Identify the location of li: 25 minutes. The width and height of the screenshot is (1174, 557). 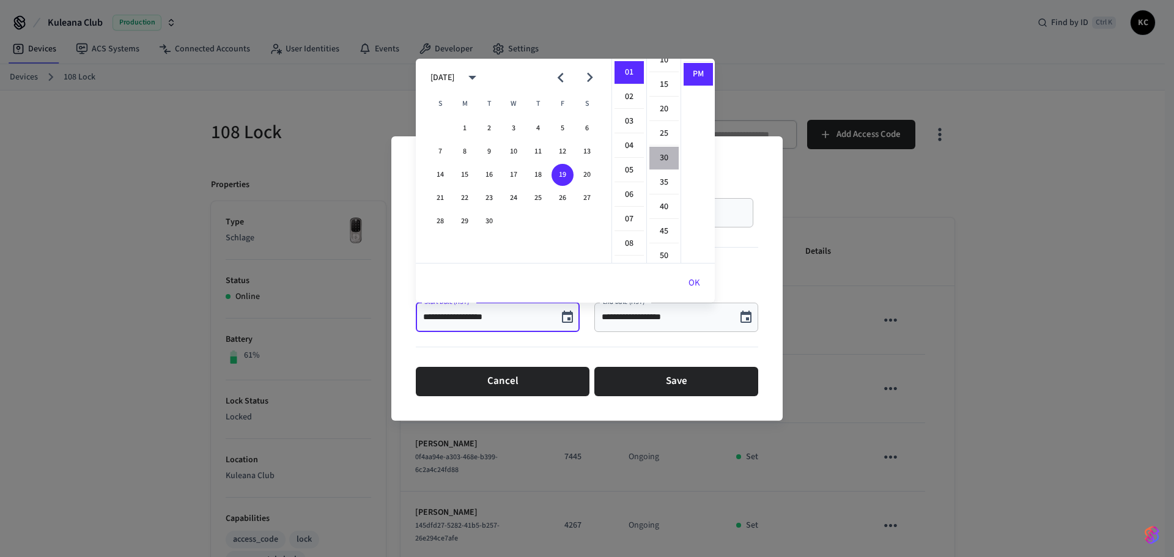
(664, 134).